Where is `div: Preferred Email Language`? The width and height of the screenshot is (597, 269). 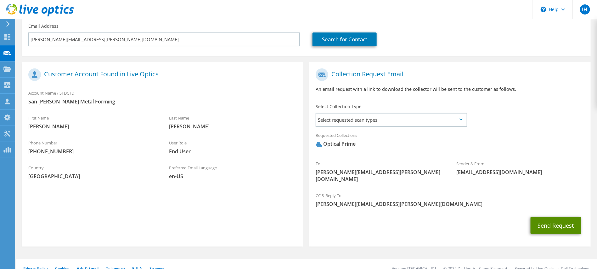 div: Preferred Email Language is located at coordinates (233, 172).